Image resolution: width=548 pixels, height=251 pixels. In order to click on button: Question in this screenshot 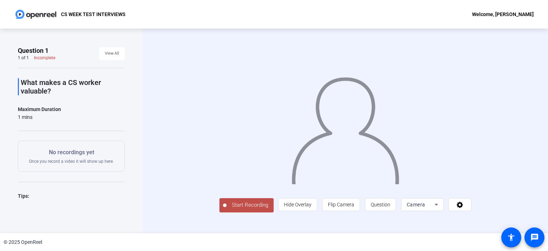, I will do `click(380, 204)`.